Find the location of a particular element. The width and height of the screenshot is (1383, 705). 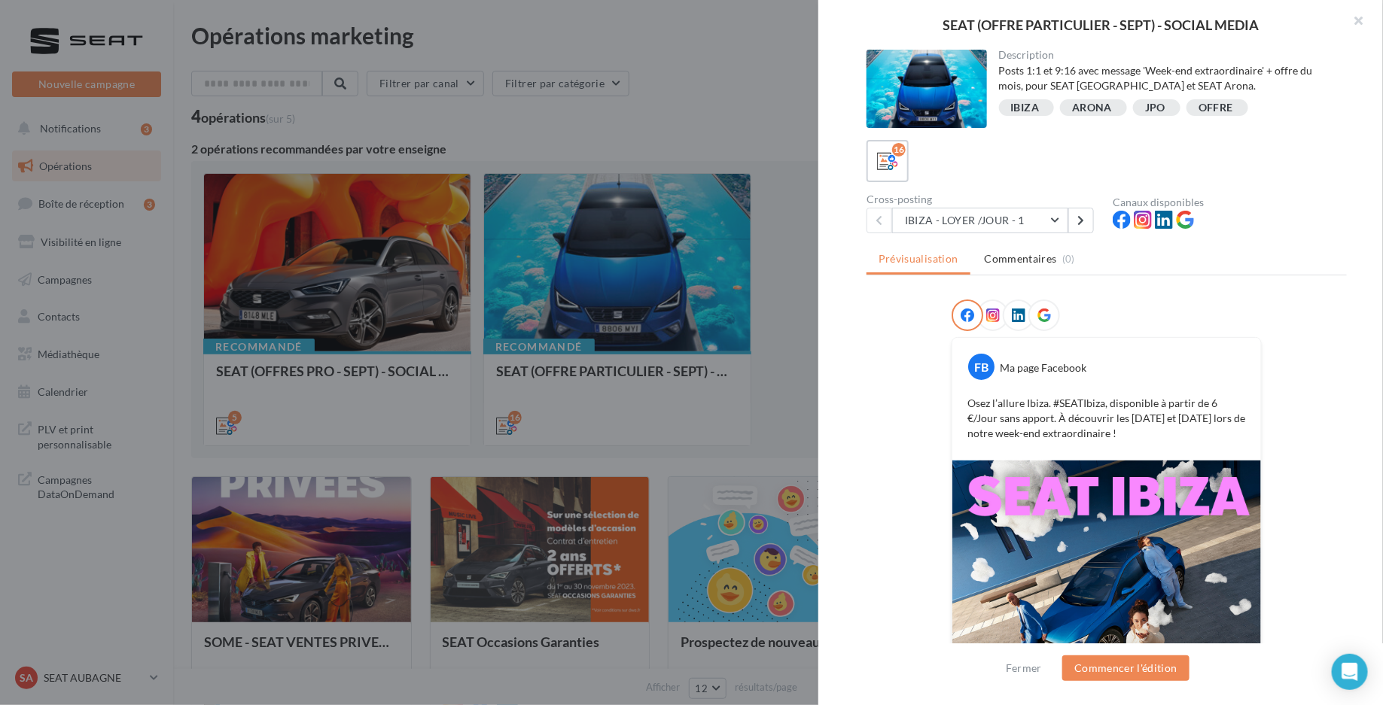

div: Posts 1:1 et 9:16 avec message 'Week-end extraordinaire' + offre du mois, pour SEAT [GEOGRAPHIC_D... is located at coordinates (1167, 78).